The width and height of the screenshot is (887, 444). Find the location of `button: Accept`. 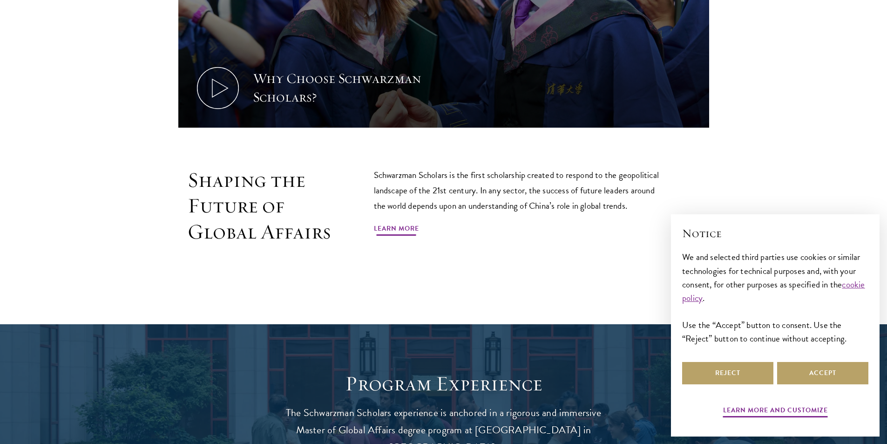

button: Accept is located at coordinates (822, 373).